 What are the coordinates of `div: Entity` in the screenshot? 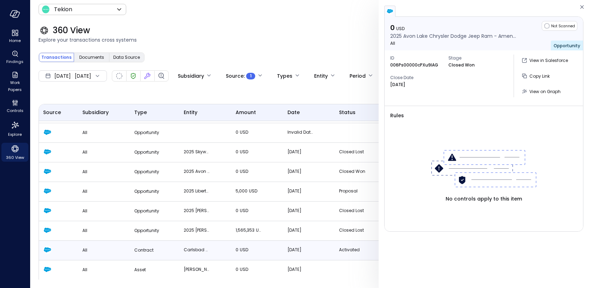 It's located at (321, 76).